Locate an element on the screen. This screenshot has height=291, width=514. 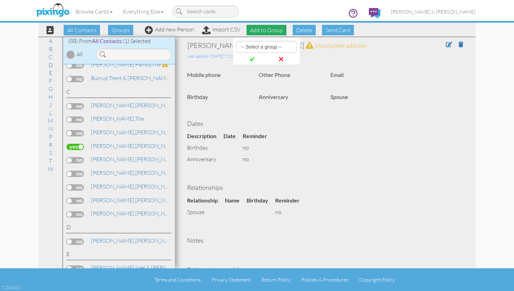
a: L is located at coordinates (51, 113).